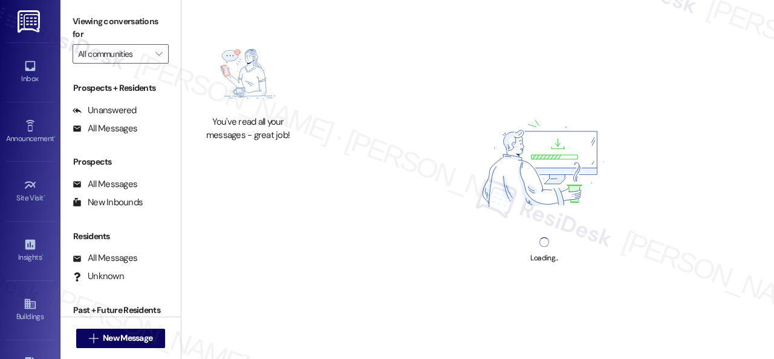  What do you see at coordinates (30, 310) in the screenshot?
I see `a: Buildings` at bounding box center [30, 310].